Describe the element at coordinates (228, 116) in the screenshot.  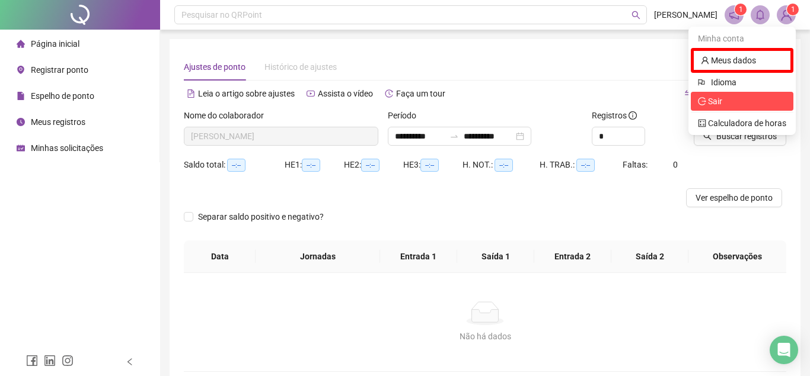
I see `label: Nome do colaborador` at that location.